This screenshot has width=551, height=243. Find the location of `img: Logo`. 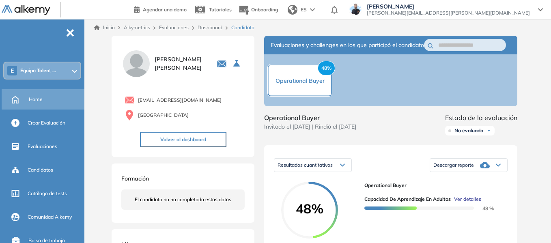

img: Logo is located at coordinates (26, 10).